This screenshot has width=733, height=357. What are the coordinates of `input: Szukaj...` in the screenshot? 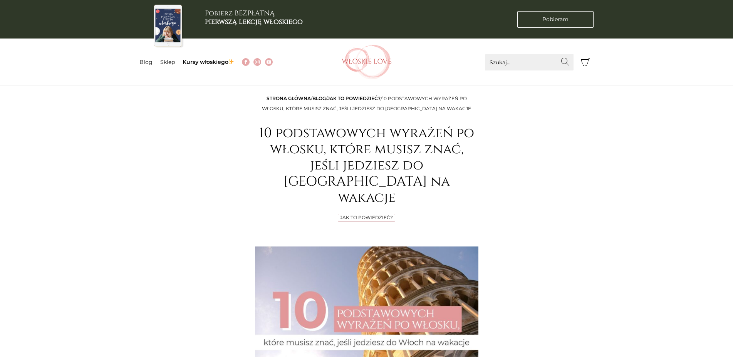 It's located at (529, 62).